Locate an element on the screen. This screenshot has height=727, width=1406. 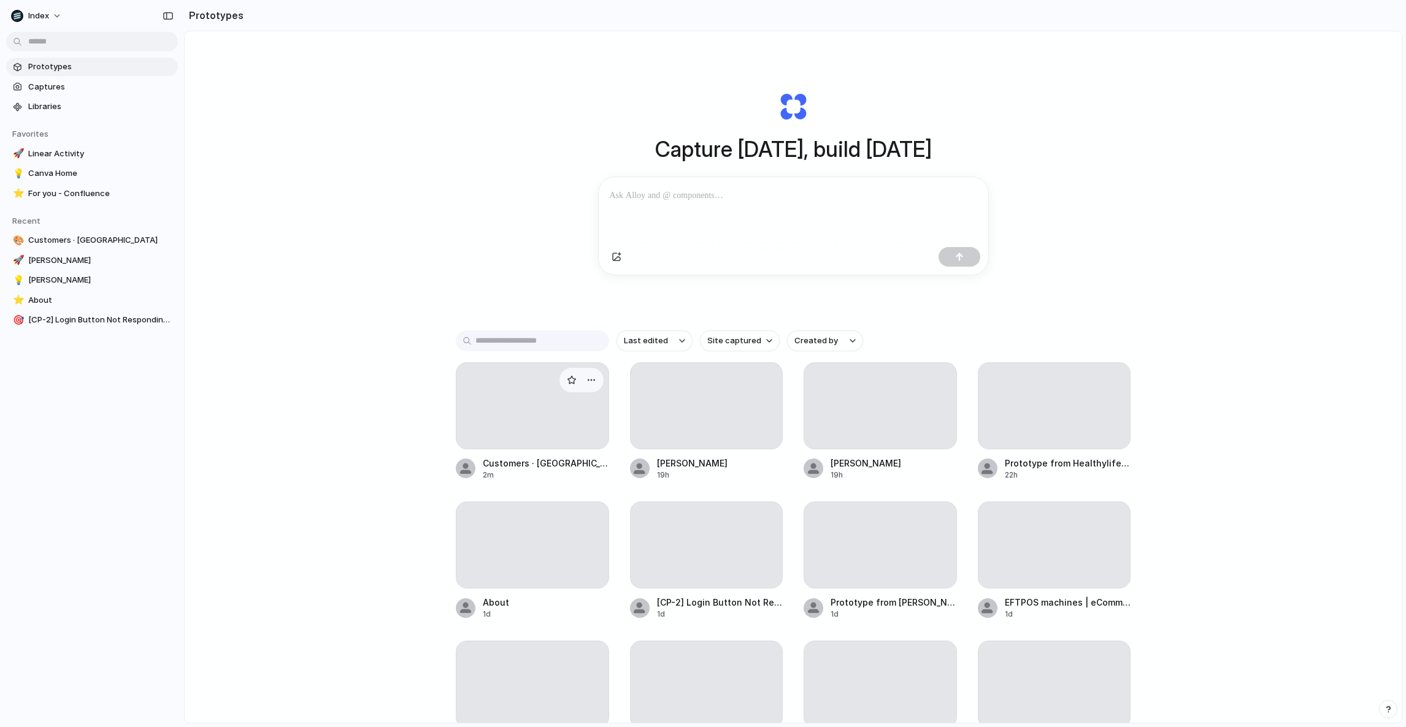
a: 💡Canva Home is located at coordinates (92, 174).